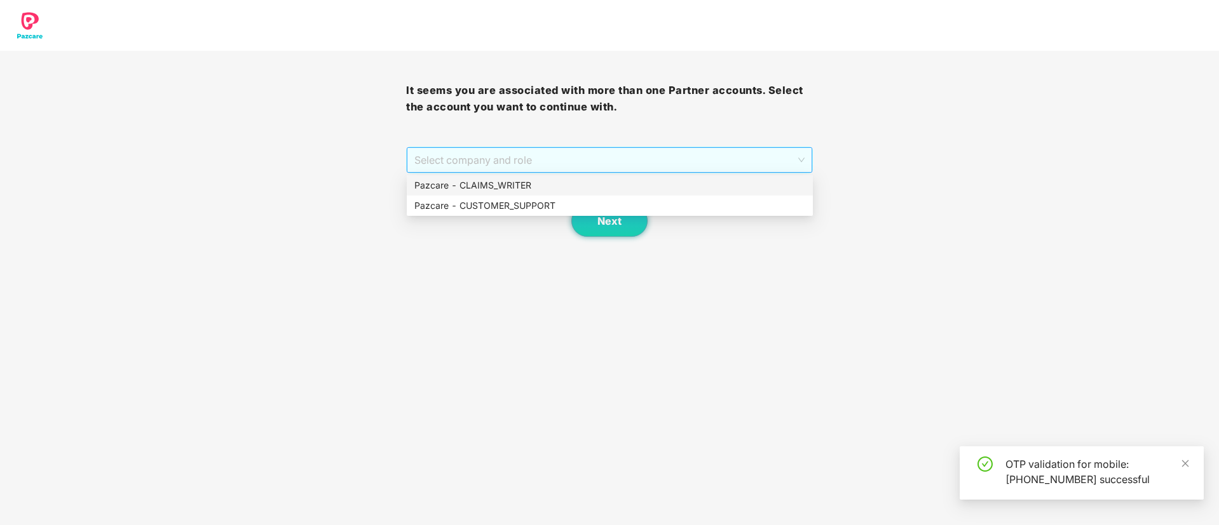 The image size is (1219, 525). What do you see at coordinates (609, 221) in the screenshot?
I see `span: Next` at bounding box center [609, 221].